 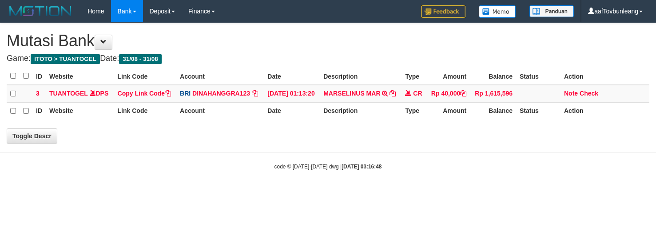 What do you see at coordinates (32, 136) in the screenshot?
I see `a: Toggle Descr` at bounding box center [32, 136].